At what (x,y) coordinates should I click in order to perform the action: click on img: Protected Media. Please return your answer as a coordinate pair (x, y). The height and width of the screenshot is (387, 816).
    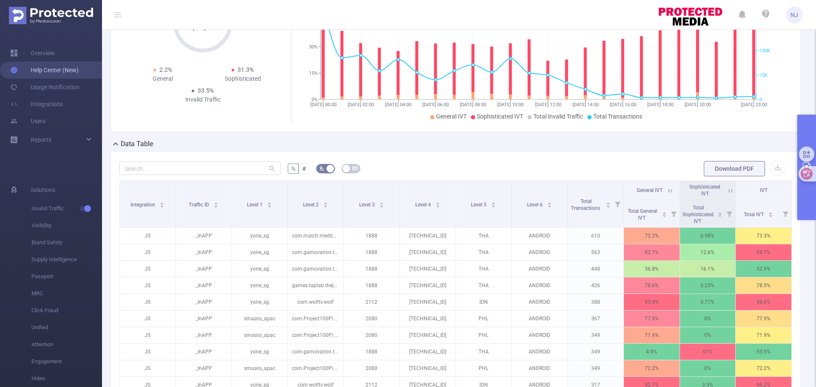
    Looking at the image, I should click on (51, 15).